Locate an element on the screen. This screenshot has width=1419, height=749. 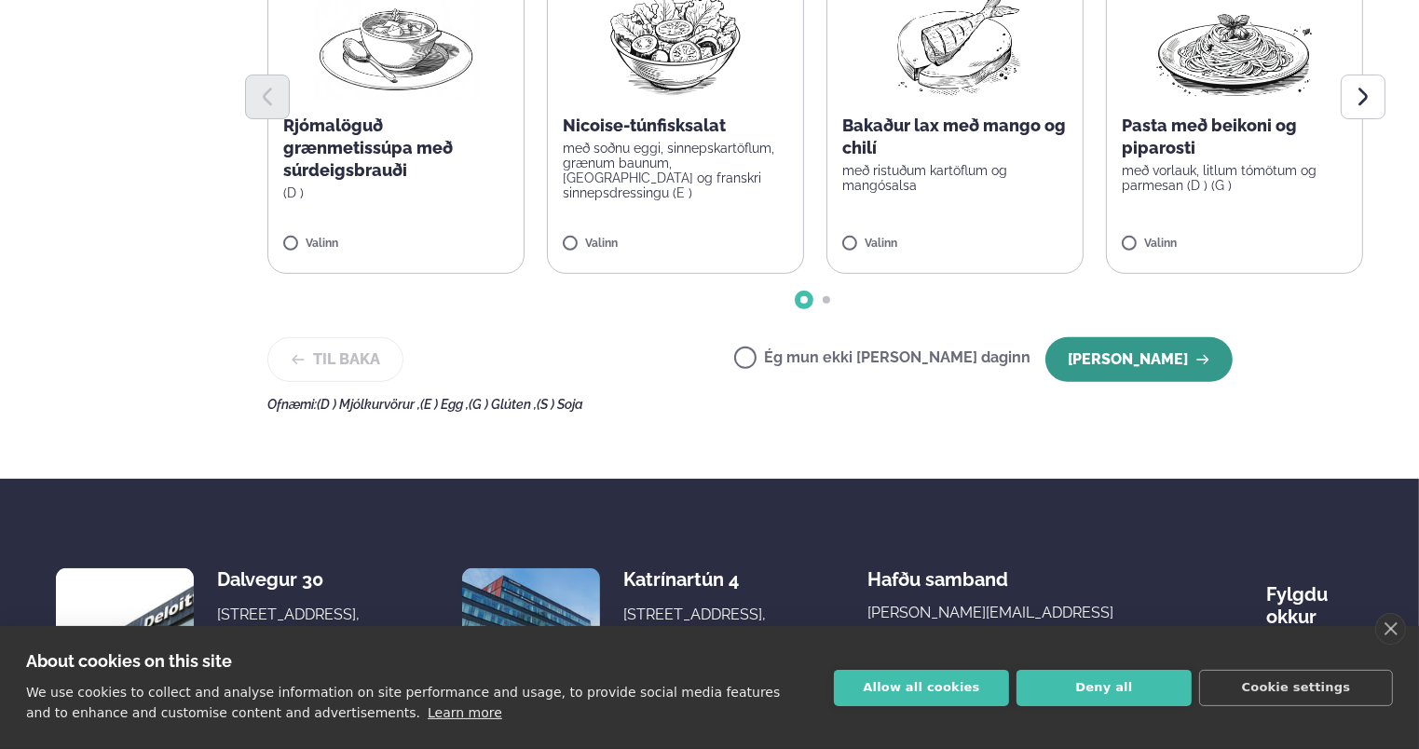
span: Go to slide 2 is located at coordinates (826, 300).